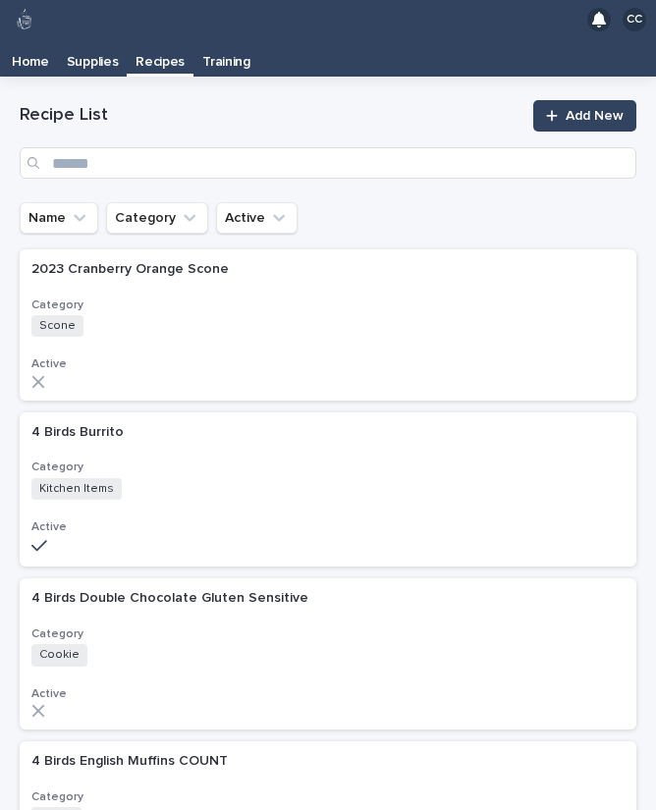 This screenshot has height=810, width=656. I want to click on span: Kitchen Items, so click(77, 489).